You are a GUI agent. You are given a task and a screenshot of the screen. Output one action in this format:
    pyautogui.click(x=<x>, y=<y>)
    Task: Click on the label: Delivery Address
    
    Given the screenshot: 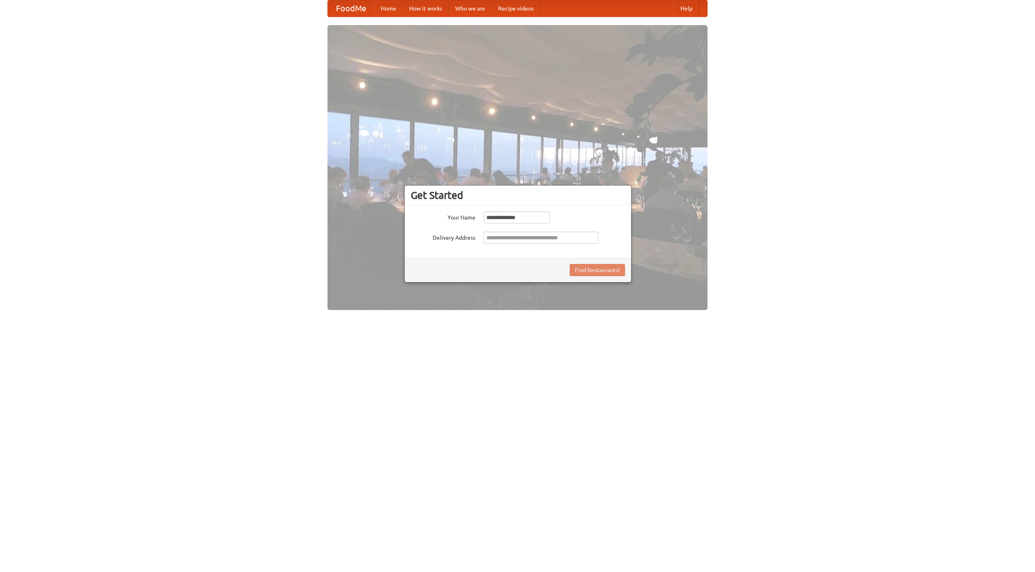 What is the action you would take?
    pyautogui.click(x=443, y=237)
    